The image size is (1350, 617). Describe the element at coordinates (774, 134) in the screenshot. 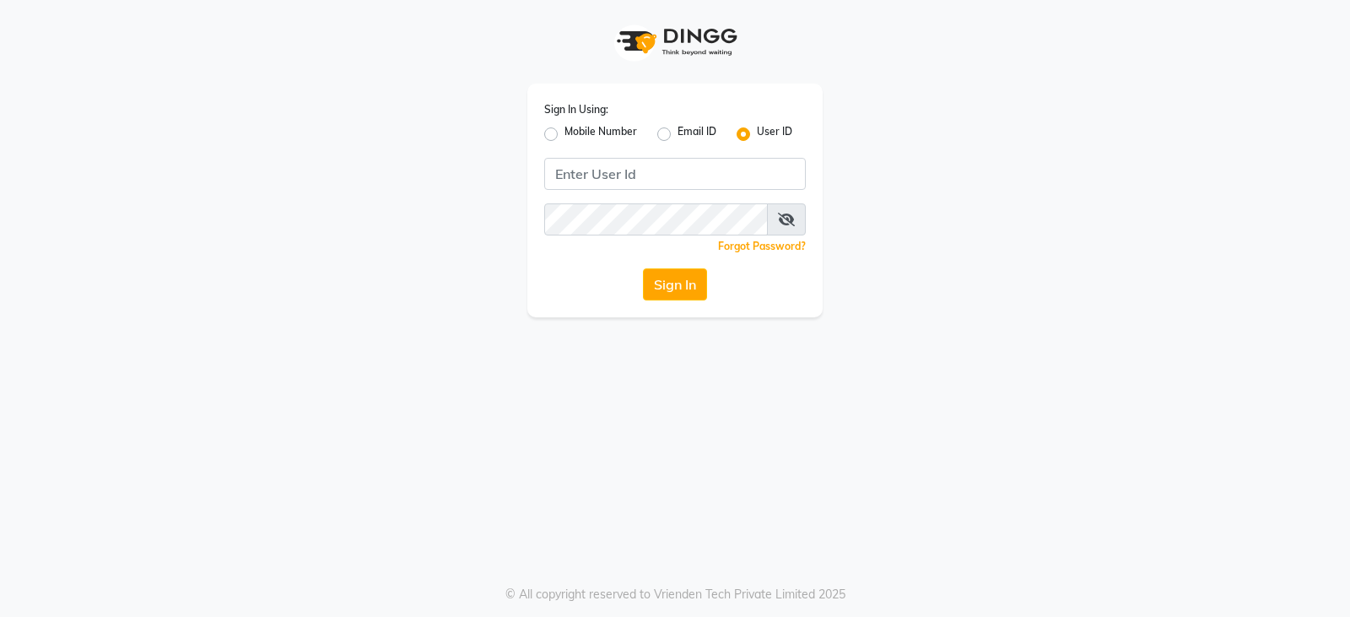

I see `label: User ID` at that location.